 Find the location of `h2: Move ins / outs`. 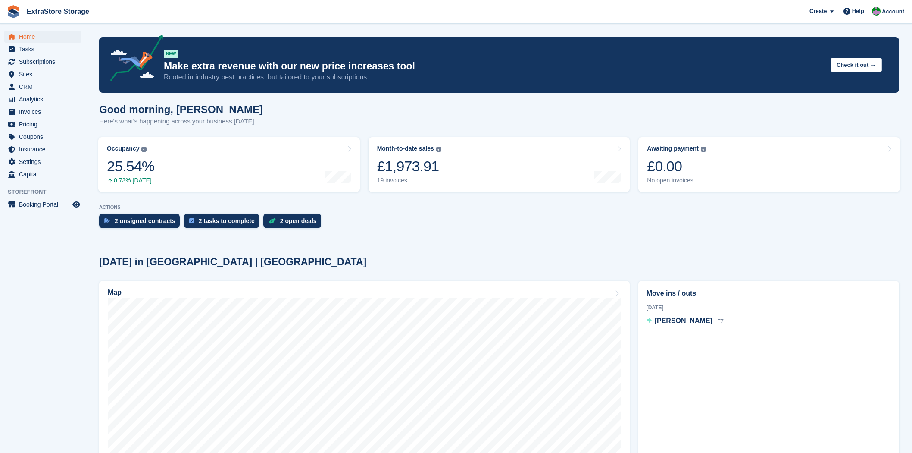

h2: Move ins / outs is located at coordinates (769, 293).